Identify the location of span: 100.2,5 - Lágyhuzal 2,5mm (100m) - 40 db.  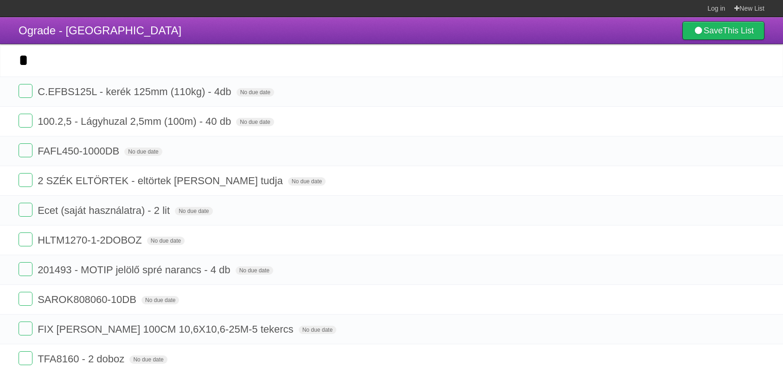
(136, 121).